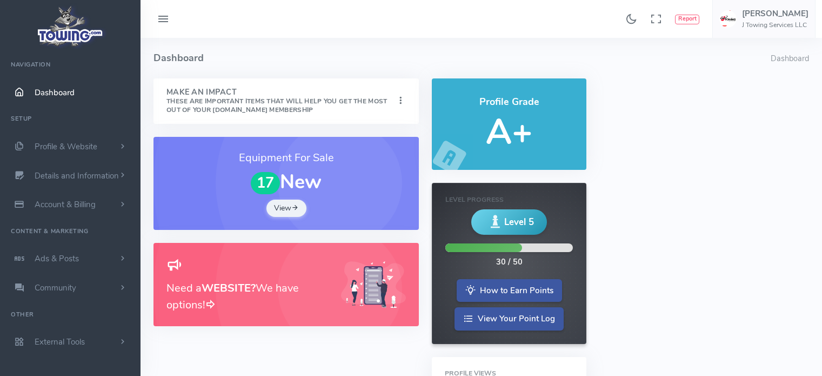 This screenshot has width=822, height=376. Describe the element at coordinates (55, 288) in the screenshot. I see `span: Community` at that location.